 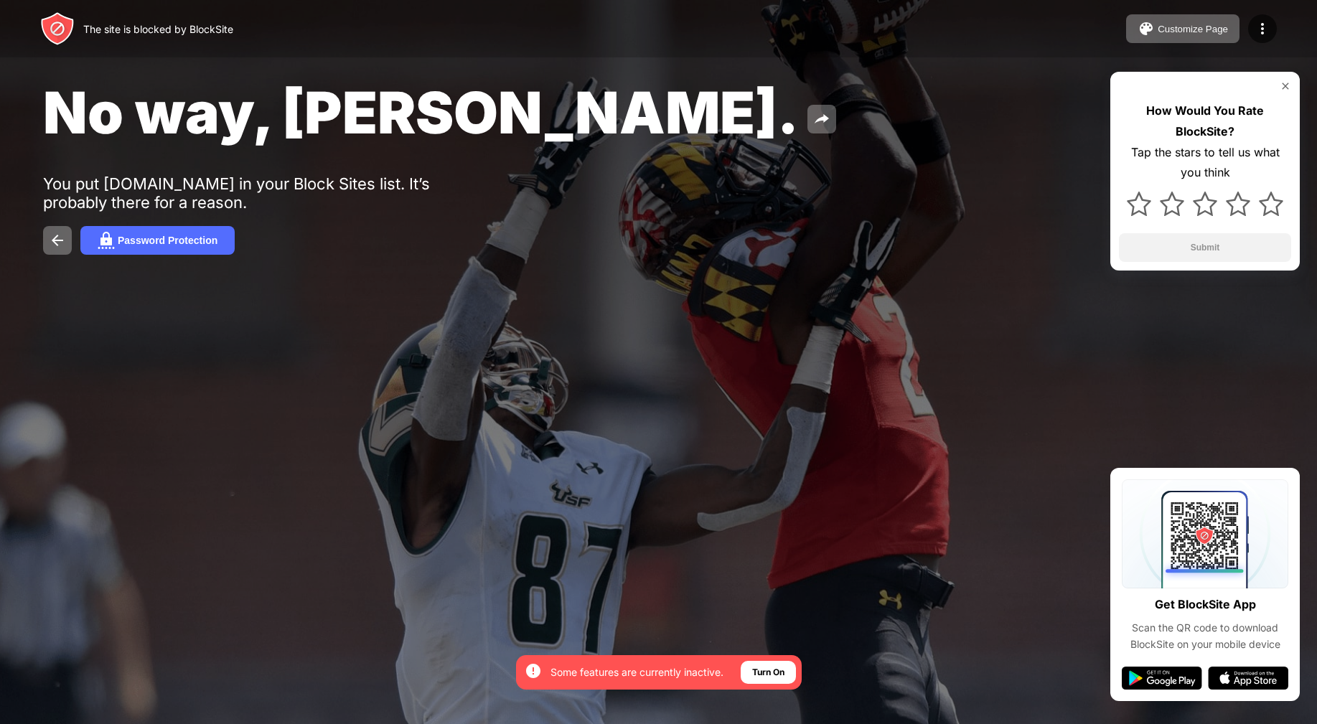 I want to click on div: Some features are currently inactive., so click(x=637, y=672).